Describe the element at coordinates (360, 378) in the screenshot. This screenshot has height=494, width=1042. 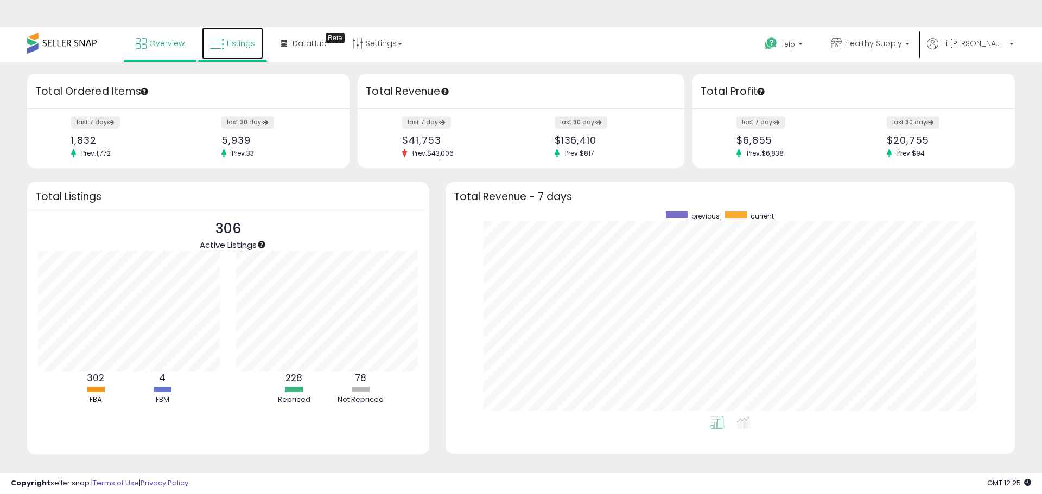
I see `b: 78` at that location.